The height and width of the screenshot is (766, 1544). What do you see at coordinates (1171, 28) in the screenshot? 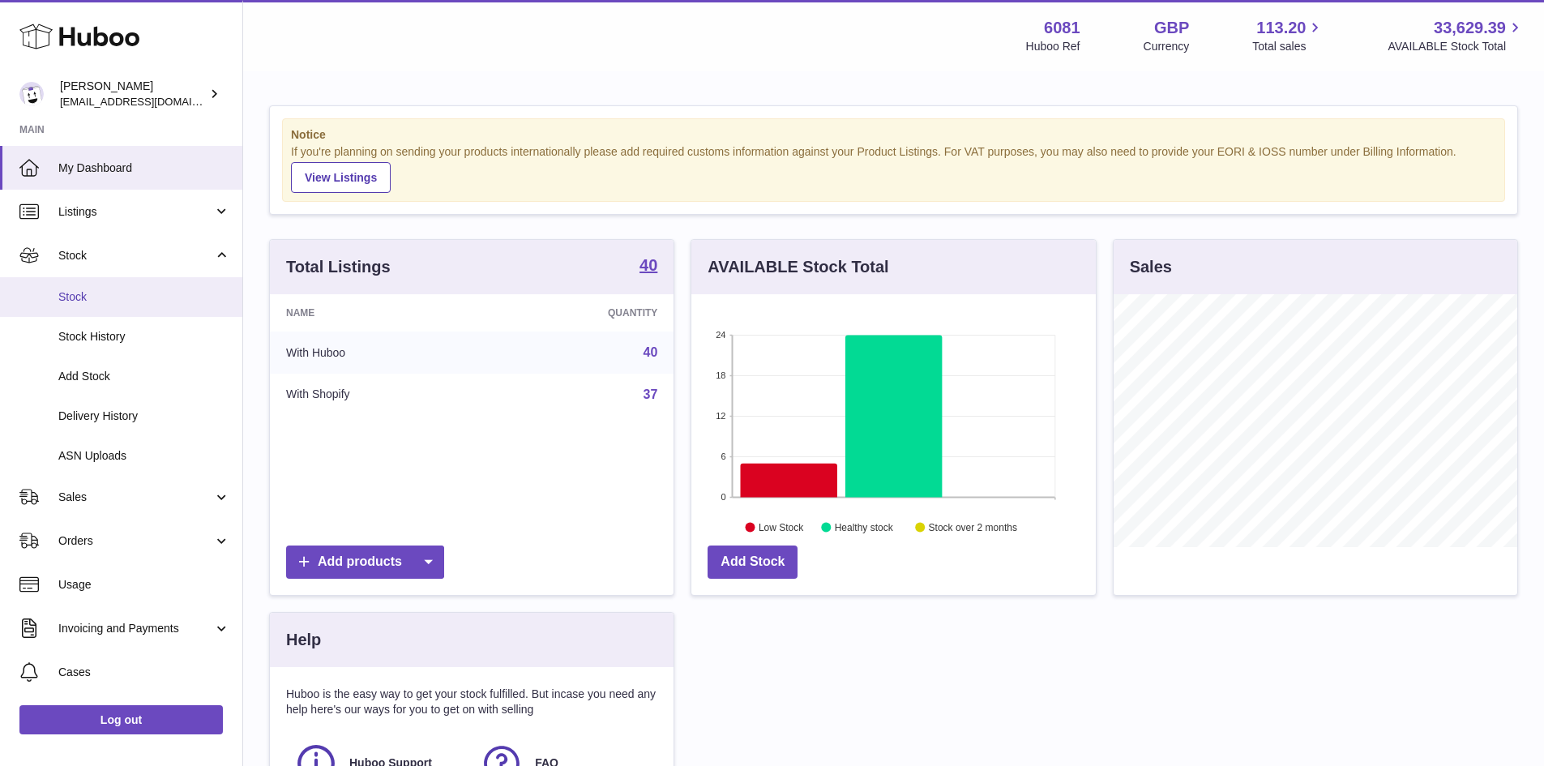
I see `strong: GBP` at bounding box center [1171, 28].